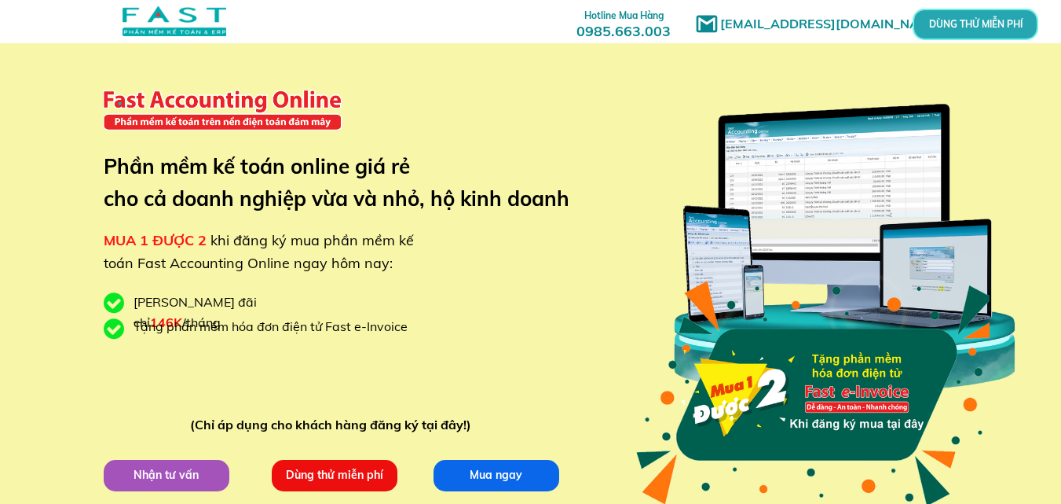 The image size is (1061, 504). Describe the element at coordinates (348, 182) in the screenshot. I see `h3: Phần mềm kế toán online giá rẻ cho cả doanh nghiệp vừa và nhỏ, hộ kinh doanh` at that location.